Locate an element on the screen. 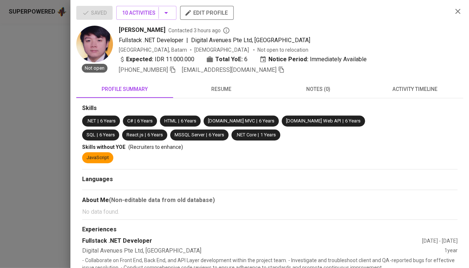 The width and height of the screenshot is (469, 268). span: notes (0) is located at coordinates (318, 89).